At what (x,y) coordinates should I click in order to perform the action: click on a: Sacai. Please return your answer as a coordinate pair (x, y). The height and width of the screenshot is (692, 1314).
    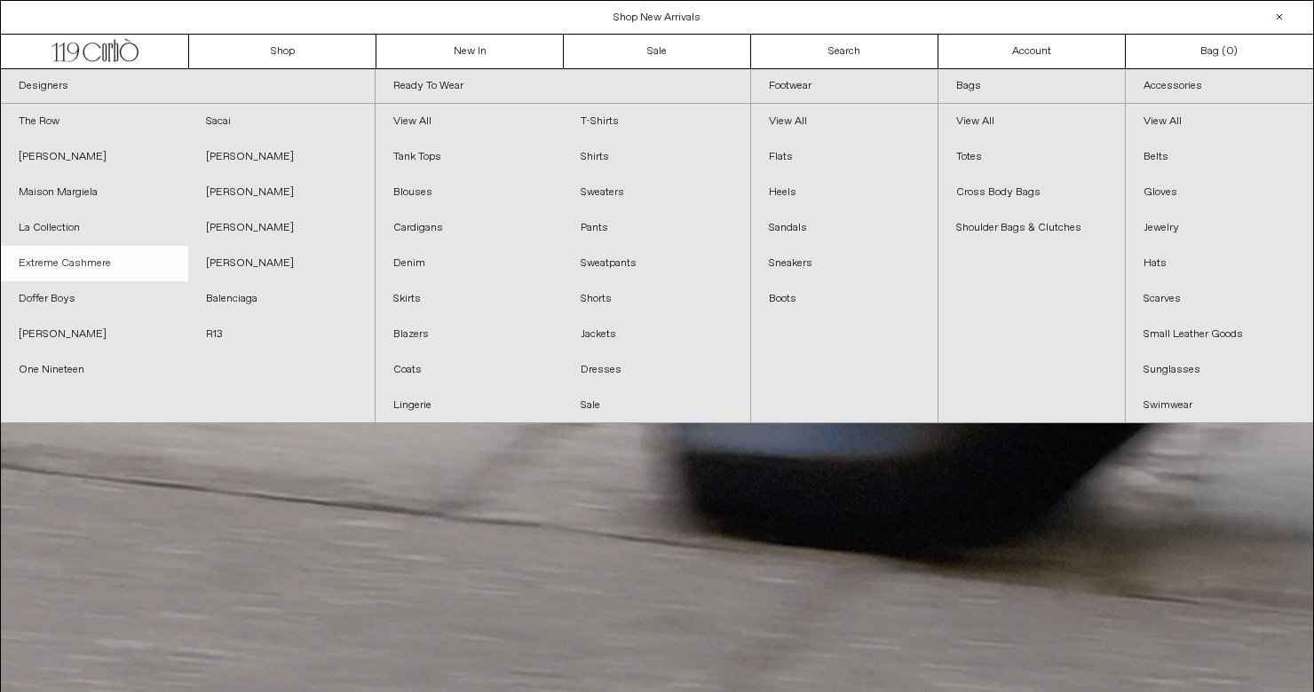
    Looking at the image, I should click on (281, 122).